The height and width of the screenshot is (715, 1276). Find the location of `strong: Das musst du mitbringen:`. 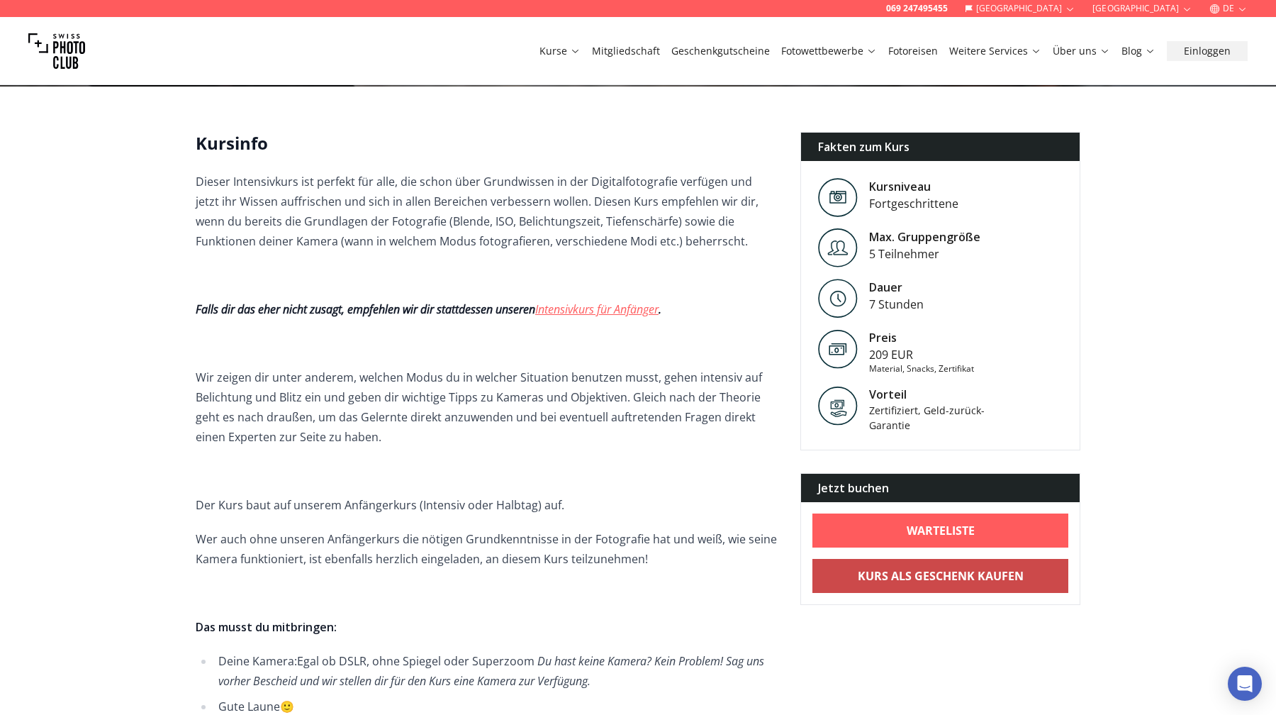

strong: Das musst du mitbringen: is located at coordinates (266, 627).